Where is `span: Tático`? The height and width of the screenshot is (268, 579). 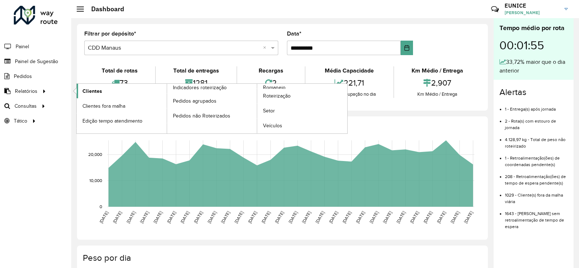
span: Tático is located at coordinates (20, 121).